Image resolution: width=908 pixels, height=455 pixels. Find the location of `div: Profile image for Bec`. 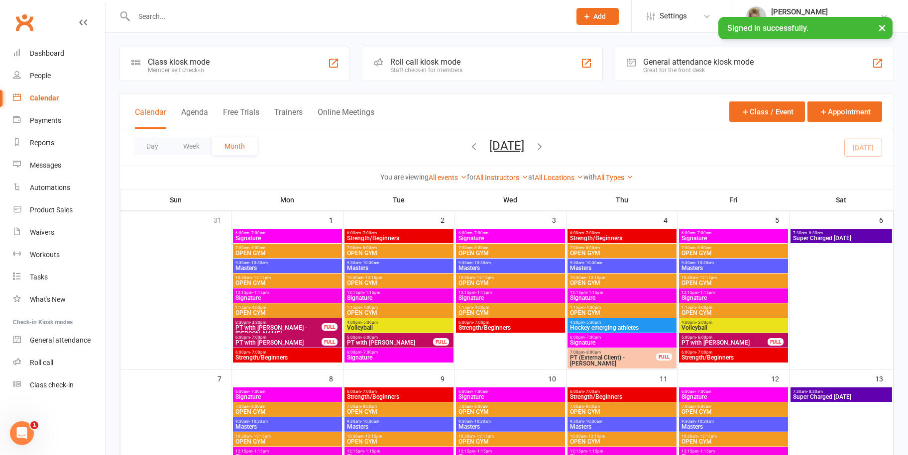

div: Profile image for Bec is located at coordinates (49, 26).